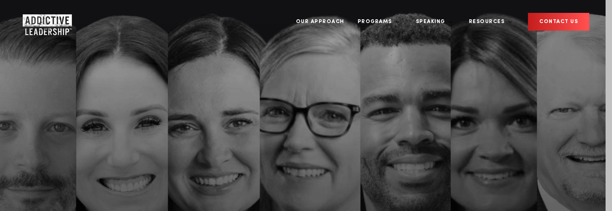 The image size is (612, 211). What do you see at coordinates (376, 22) in the screenshot?
I see `a: Programs` at bounding box center [376, 22].